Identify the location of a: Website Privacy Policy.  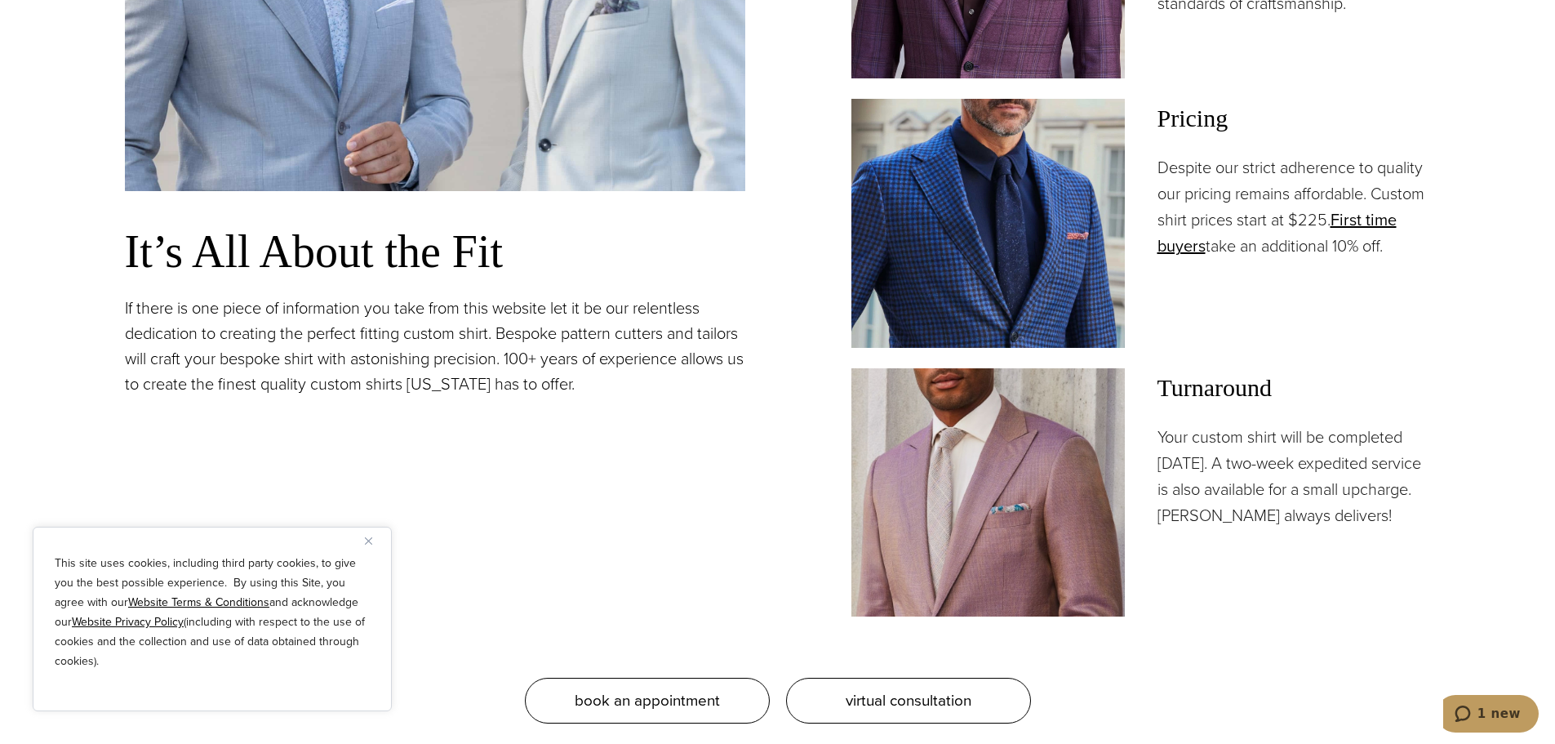
(127, 621).